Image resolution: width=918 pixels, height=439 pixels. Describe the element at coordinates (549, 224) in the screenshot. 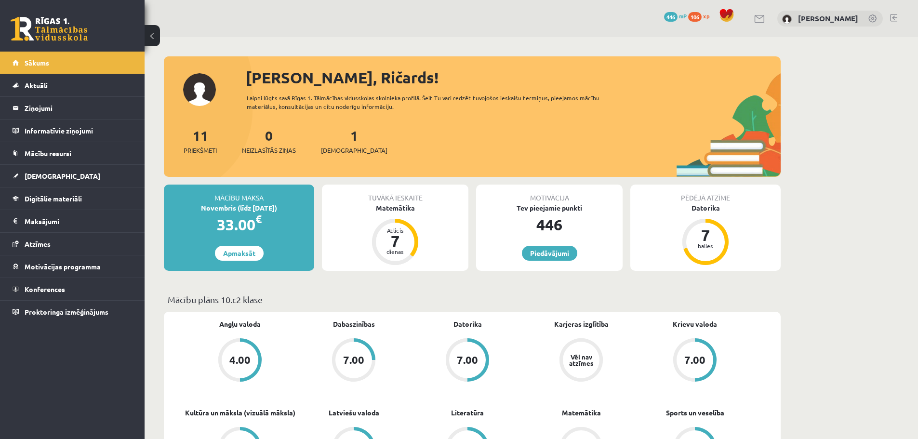

I see `div: 446` at that location.